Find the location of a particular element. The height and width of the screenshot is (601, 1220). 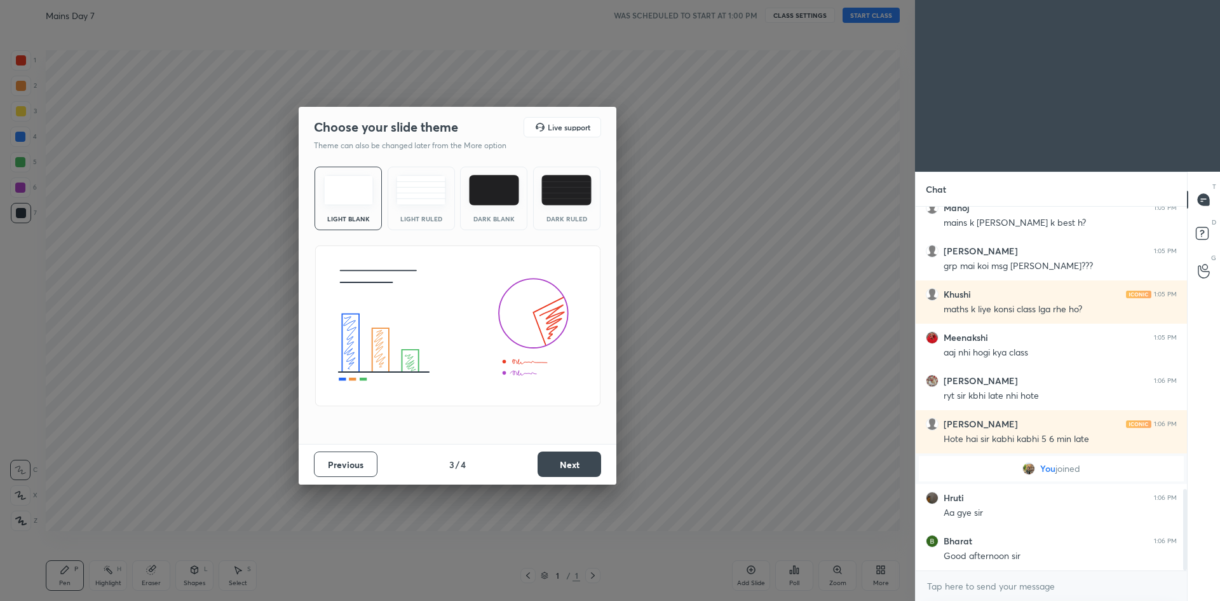

span: You is located at coordinates (1048, 468).